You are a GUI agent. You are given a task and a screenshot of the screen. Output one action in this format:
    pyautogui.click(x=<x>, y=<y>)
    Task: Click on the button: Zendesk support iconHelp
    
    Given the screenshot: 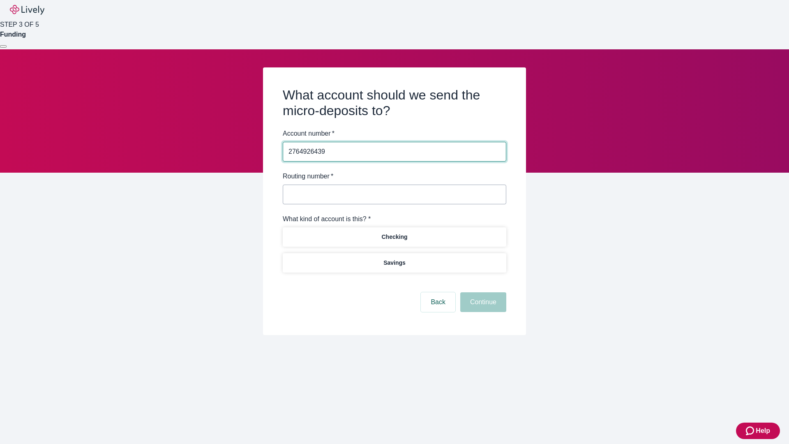 What is the action you would take?
    pyautogui.click(x=758, y=431)
    